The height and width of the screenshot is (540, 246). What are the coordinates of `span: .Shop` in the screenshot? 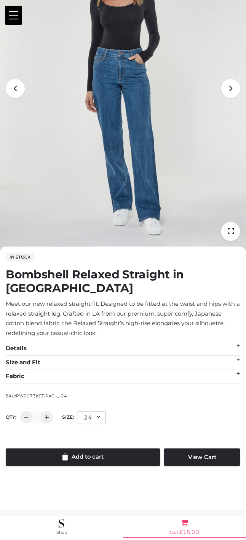 It's located at (62, 533).